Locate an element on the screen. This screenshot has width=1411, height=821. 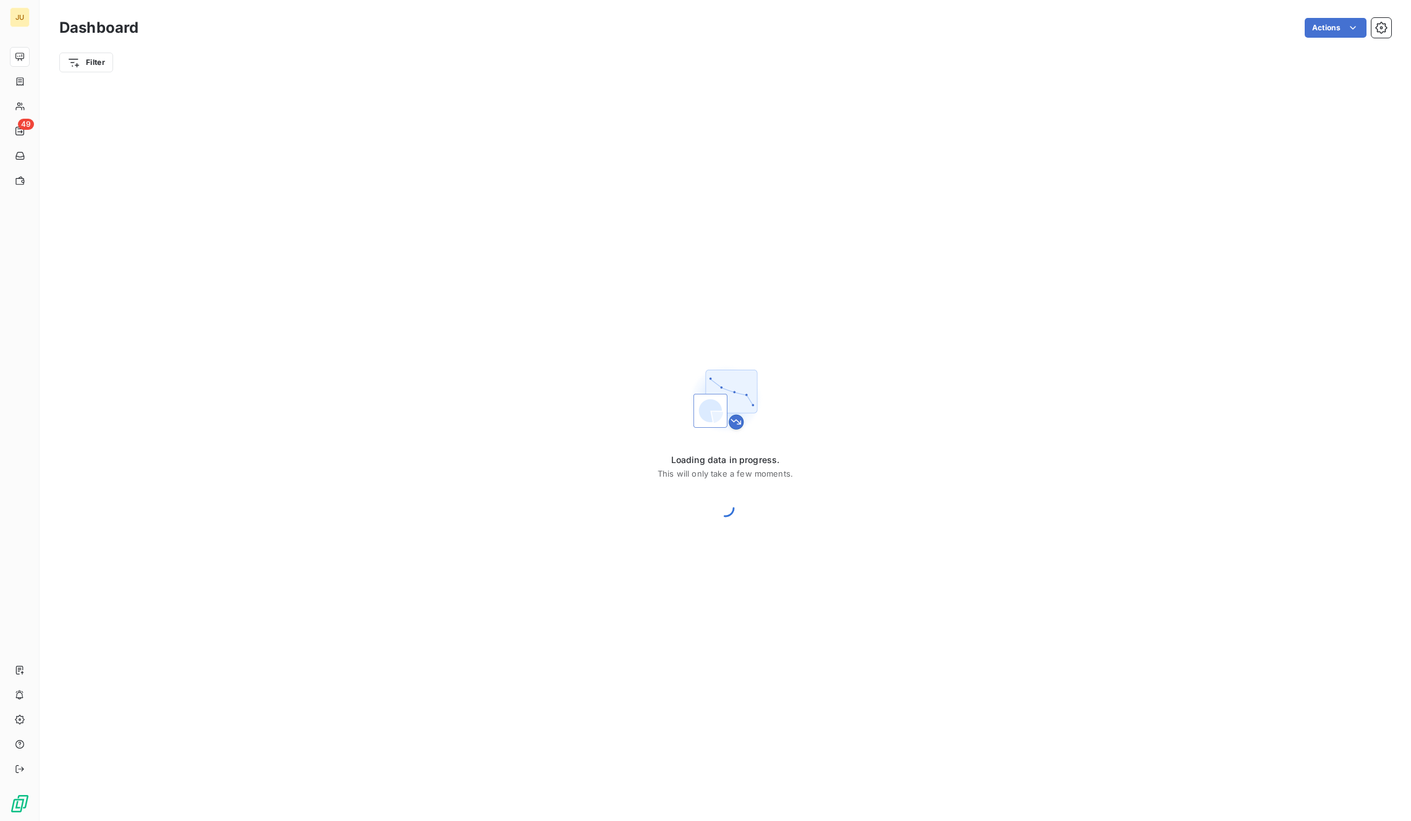
button: Actions is located at coordinates (1336, 28).